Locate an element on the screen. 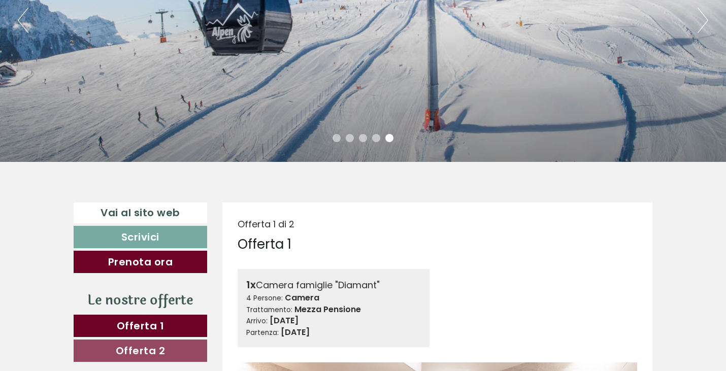 This screenshot has height=371, width=726. span: Offerta 1 is located at coordinates (141, 326).